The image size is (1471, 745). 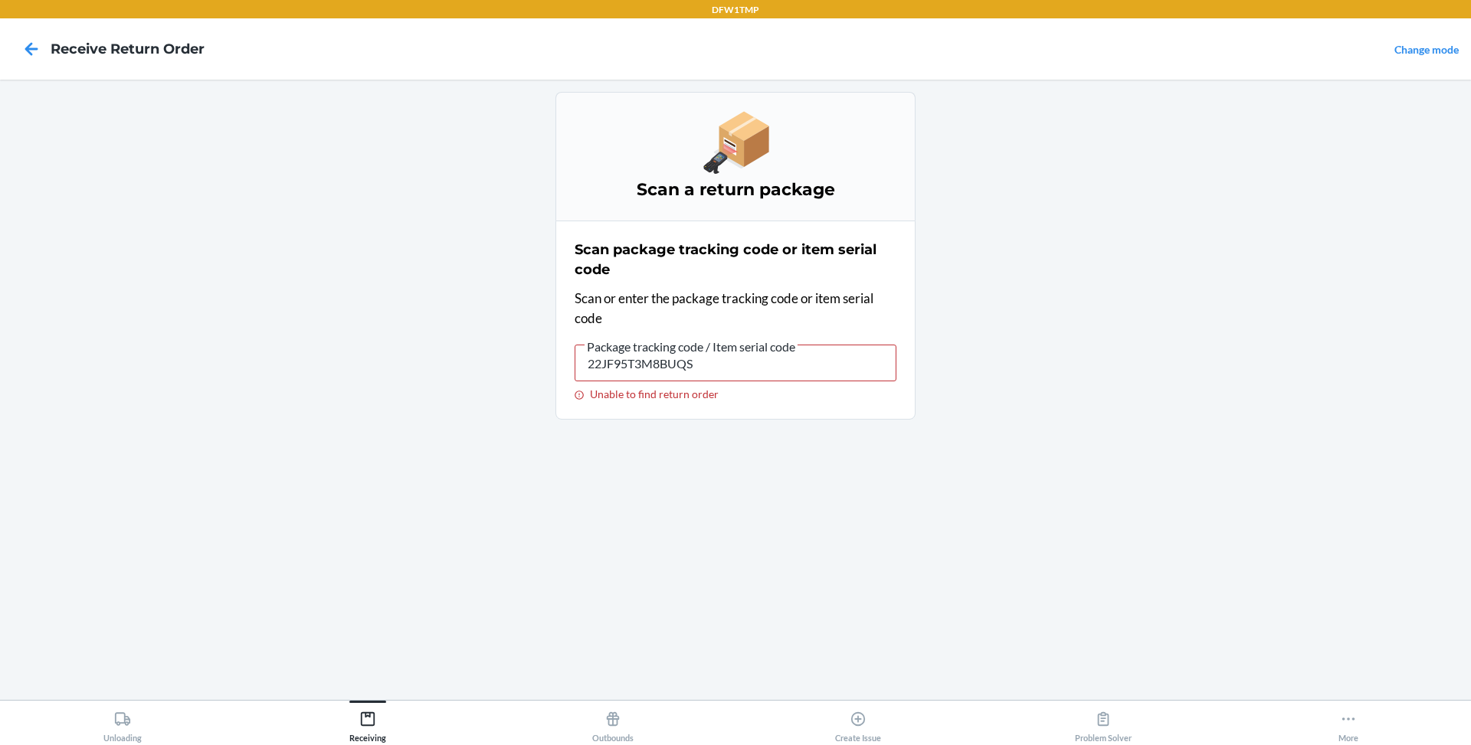 I want to click on p: DFW1TMP, so click(x=735, y=10).